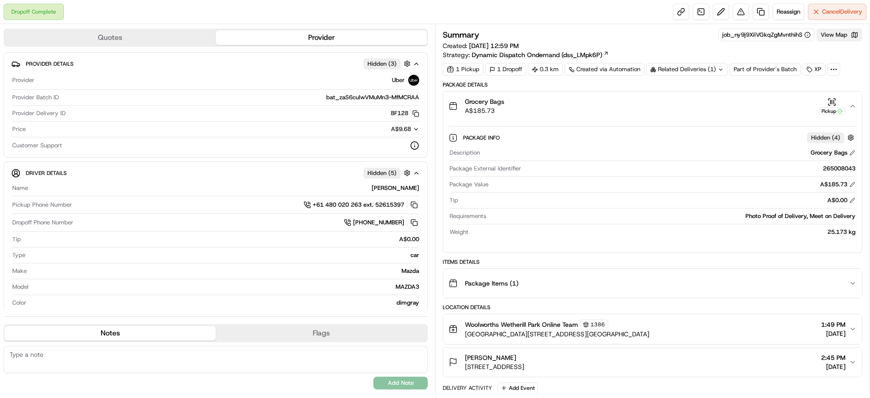  I want to click on div: 1 Pickup, so click(463, 69).